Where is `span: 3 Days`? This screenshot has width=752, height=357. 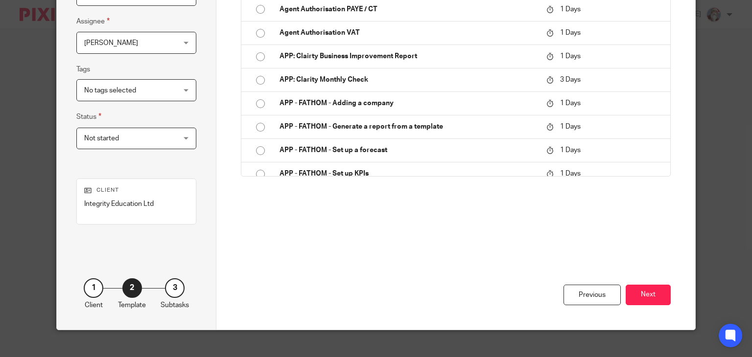 span: 3 Days is located at coordinates (570, 80).